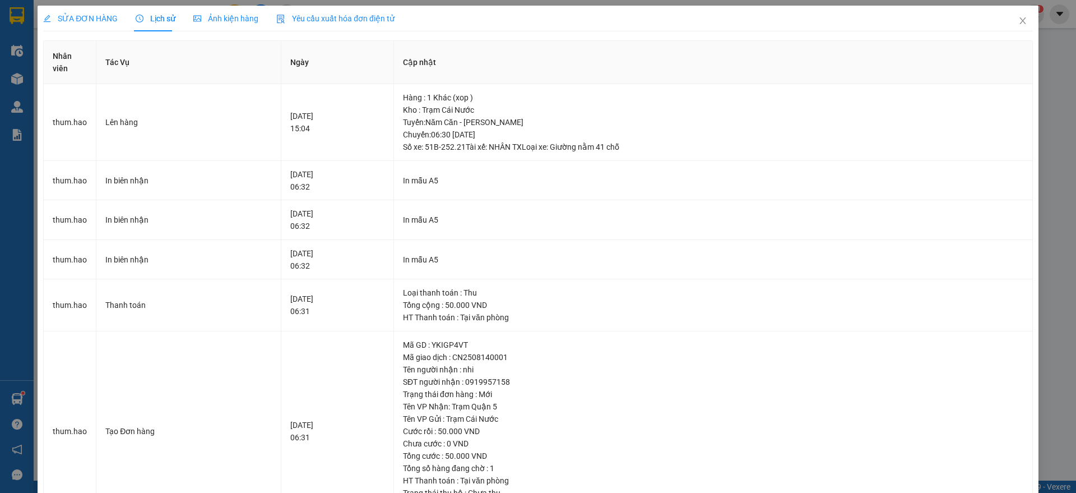  What do you see at coordinates (1023, 21) in the screenshot?
I see `span: close` at bounding box center [1023, 21].